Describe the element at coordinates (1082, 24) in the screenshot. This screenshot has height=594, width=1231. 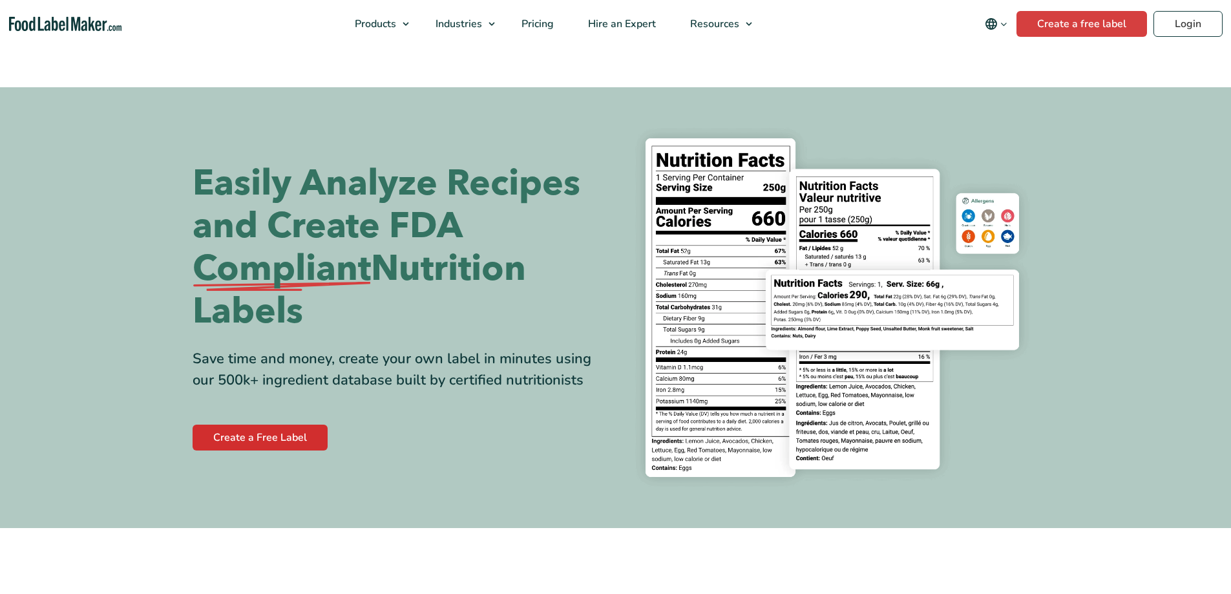
I see `a: Create a free label` at that location.